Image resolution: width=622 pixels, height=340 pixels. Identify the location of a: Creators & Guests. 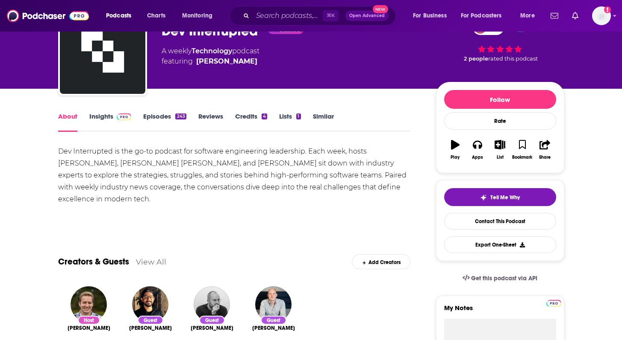
(94, 262).